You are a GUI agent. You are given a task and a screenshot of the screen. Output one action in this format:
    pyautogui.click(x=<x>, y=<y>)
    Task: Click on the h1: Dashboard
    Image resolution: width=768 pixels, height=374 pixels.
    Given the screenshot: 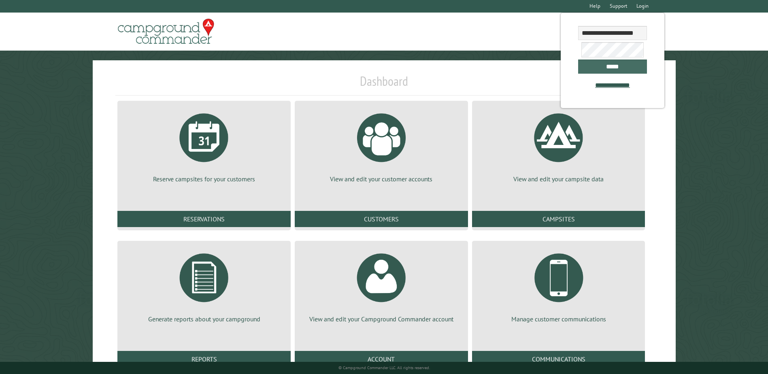 What is the action you would take?
    pyautogui.click(x=384, y=84)
    